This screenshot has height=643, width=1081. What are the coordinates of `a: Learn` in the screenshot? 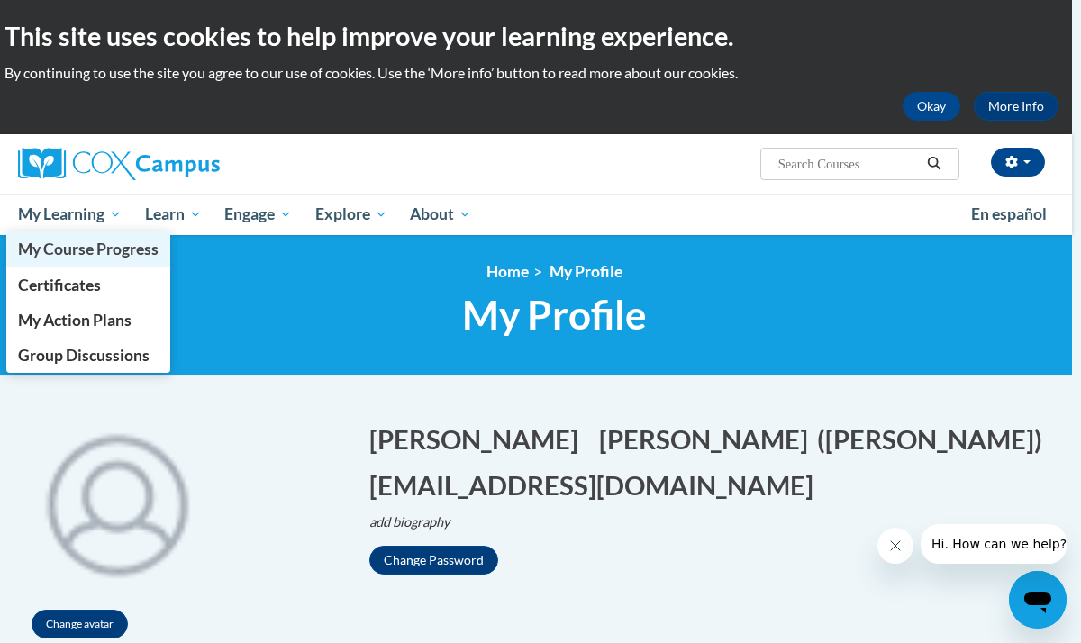 It's located at (173, 214).